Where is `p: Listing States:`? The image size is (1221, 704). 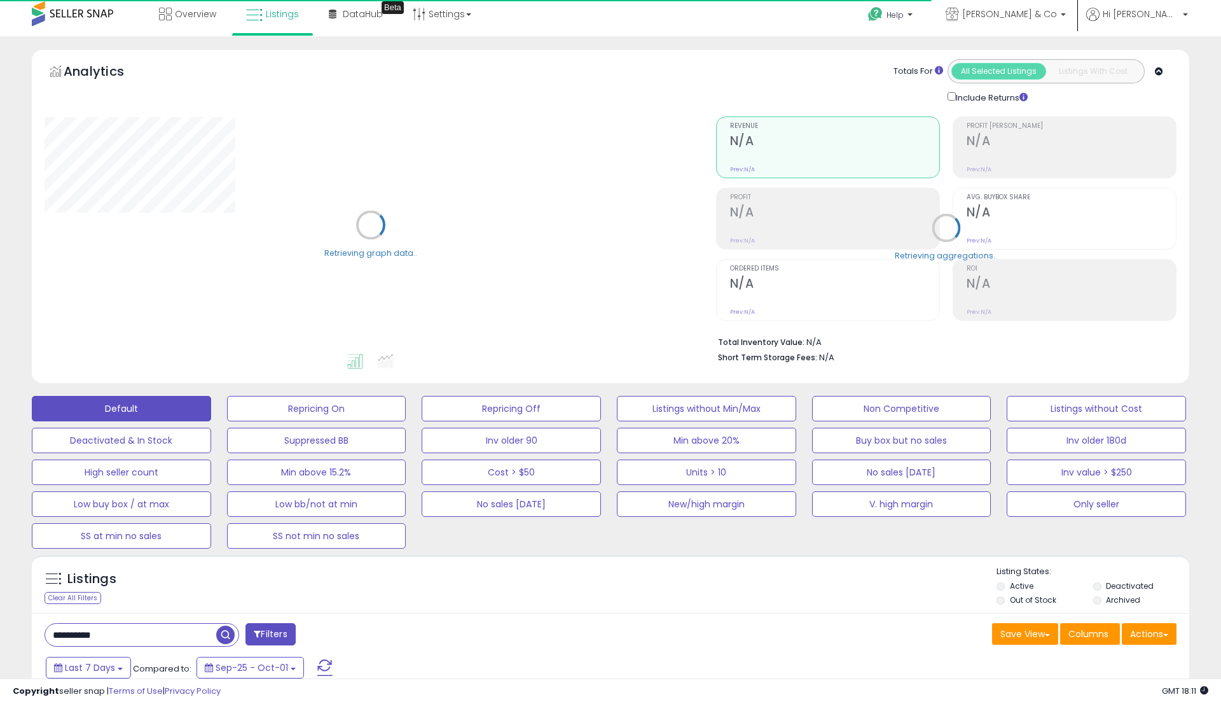
p: Listing States: is located at coordinates (1093, 571).